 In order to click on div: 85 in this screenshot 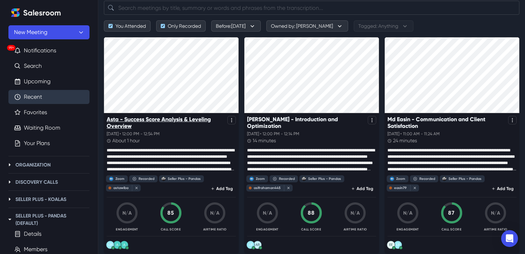, I will do `click(171, 213)`.